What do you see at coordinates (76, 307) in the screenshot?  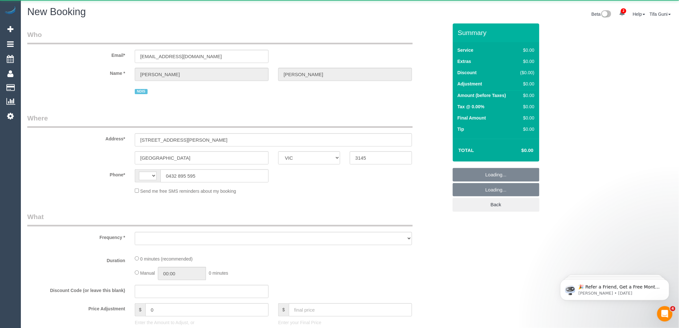 I see `label: Price Adjustment` at bounding box center [76, 307].